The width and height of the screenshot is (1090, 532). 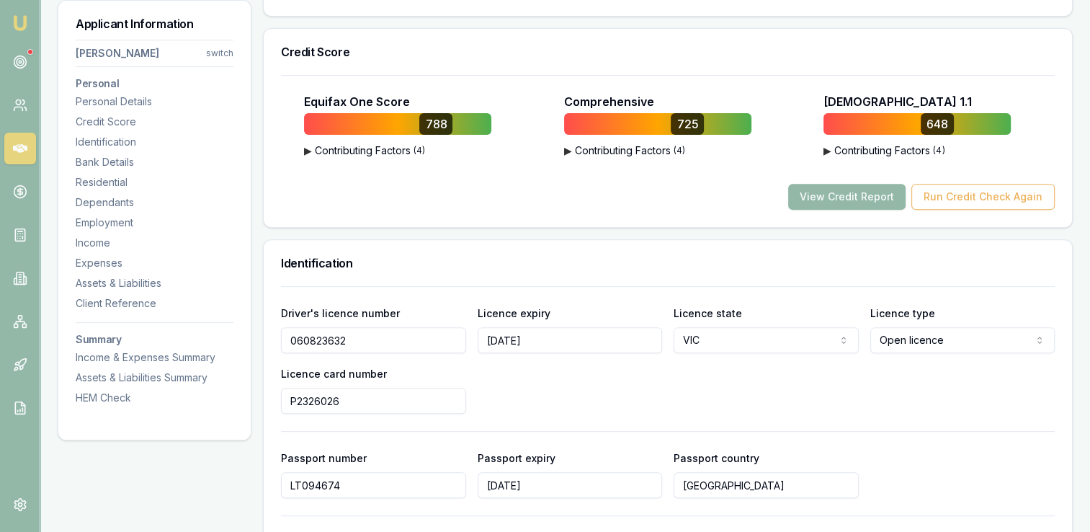 What do you see at coordinates (154, 162) in the screenshot?
I see `div: Bank Details` at bounding box center [154, 162].